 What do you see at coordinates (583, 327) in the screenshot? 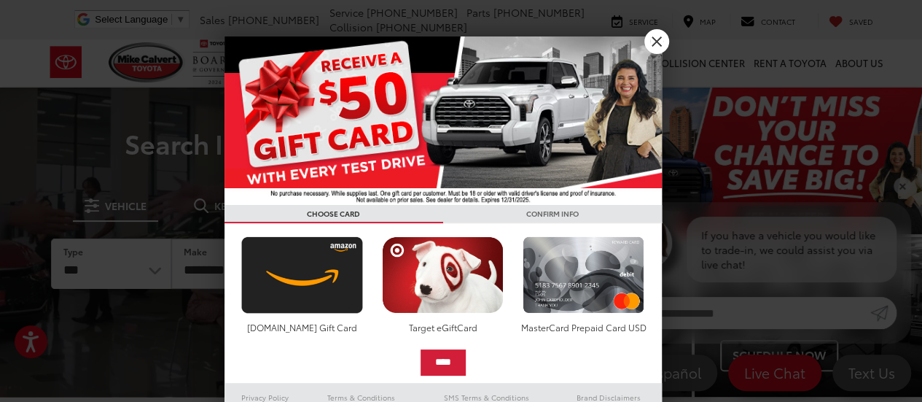
I see `div: MasterCard Prepaid Card USD` at bounding box center [583, 327].